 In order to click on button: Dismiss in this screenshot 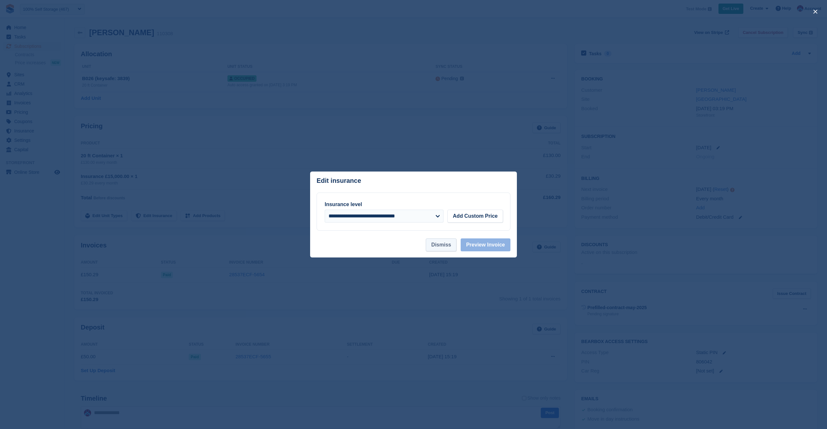, I will do `click(441, 245)`.